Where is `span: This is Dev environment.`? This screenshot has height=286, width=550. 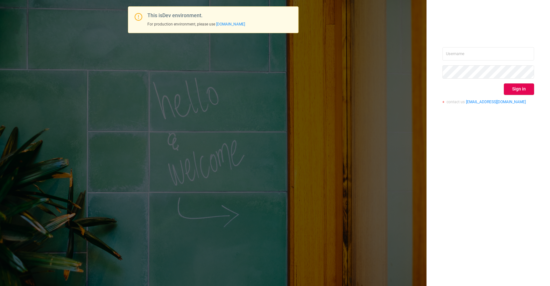 span: This is Dev environment. is located at coordinates (175, 15).